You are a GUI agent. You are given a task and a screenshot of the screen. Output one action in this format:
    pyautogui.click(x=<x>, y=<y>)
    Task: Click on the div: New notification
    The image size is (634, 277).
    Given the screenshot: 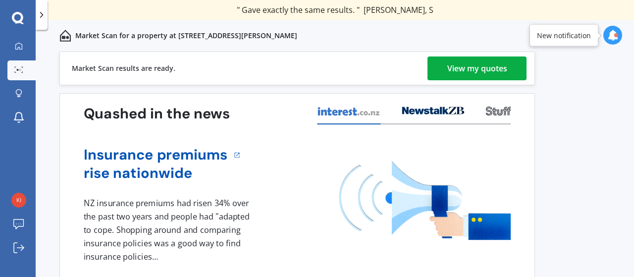 What is the action you would take?
    pyautogui.click(x=563, y=35)
    